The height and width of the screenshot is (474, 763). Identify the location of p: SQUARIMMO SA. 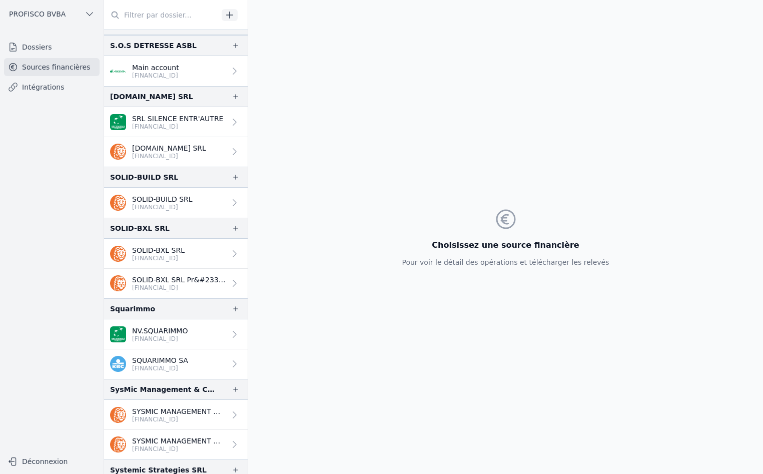
(160, 360).